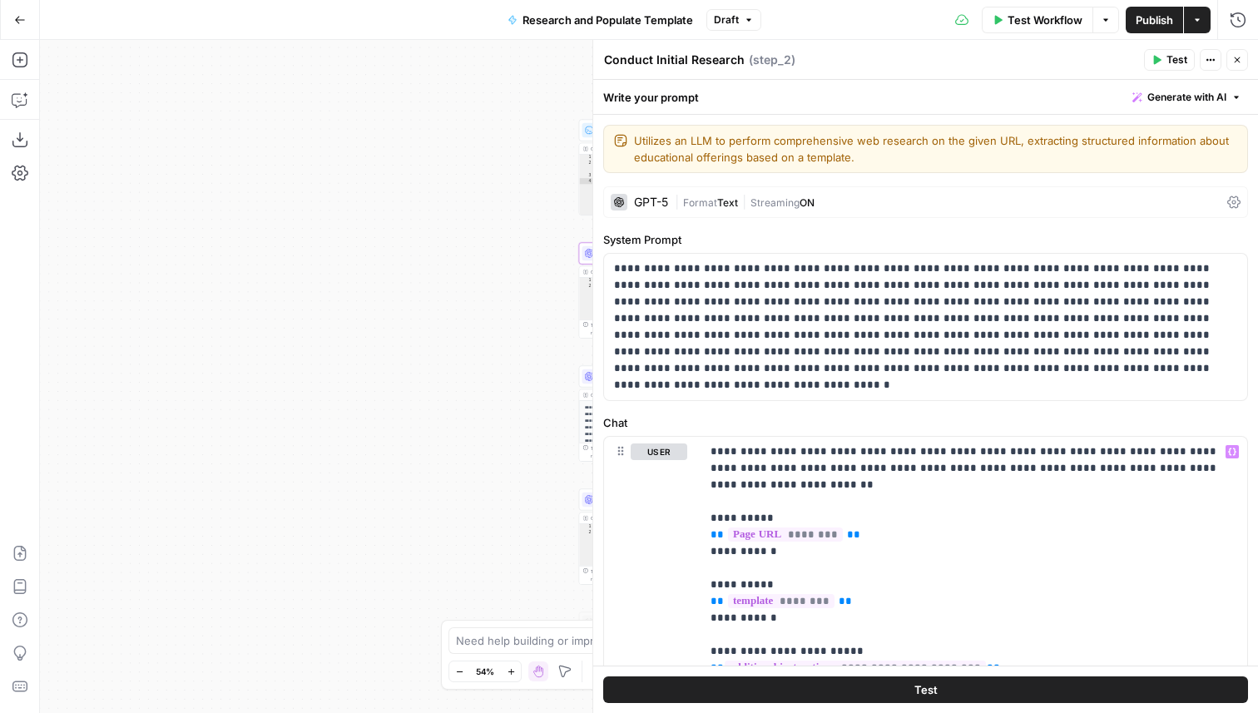 The image size is (1258, 713). Describe the element at coordinates (1045, 20) in the screenshot. I see `span: Test Workflow` at that location.